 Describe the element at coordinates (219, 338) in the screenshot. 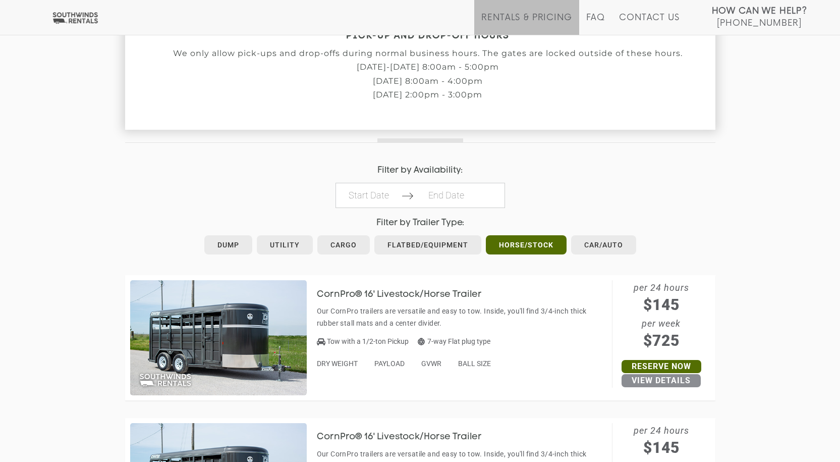

I see `img: SW037 - CornPro 16' Livestock/Horse Trailer` at that location.